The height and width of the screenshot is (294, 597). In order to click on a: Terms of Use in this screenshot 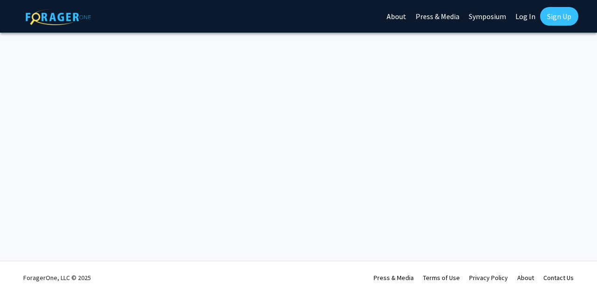, I will do `click(441, 278)`.